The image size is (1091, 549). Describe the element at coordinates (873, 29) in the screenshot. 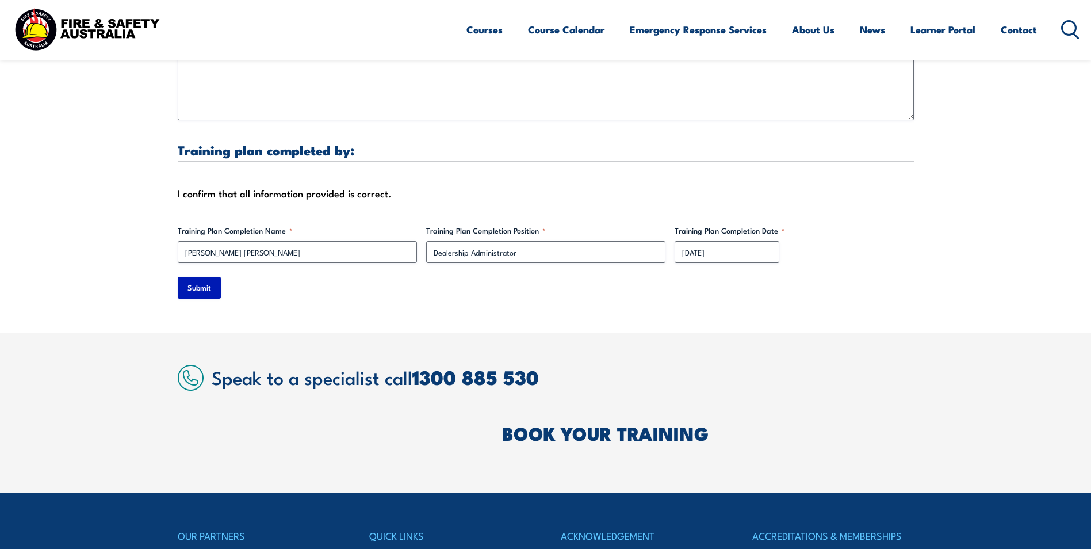

I see `a: News` at that location.